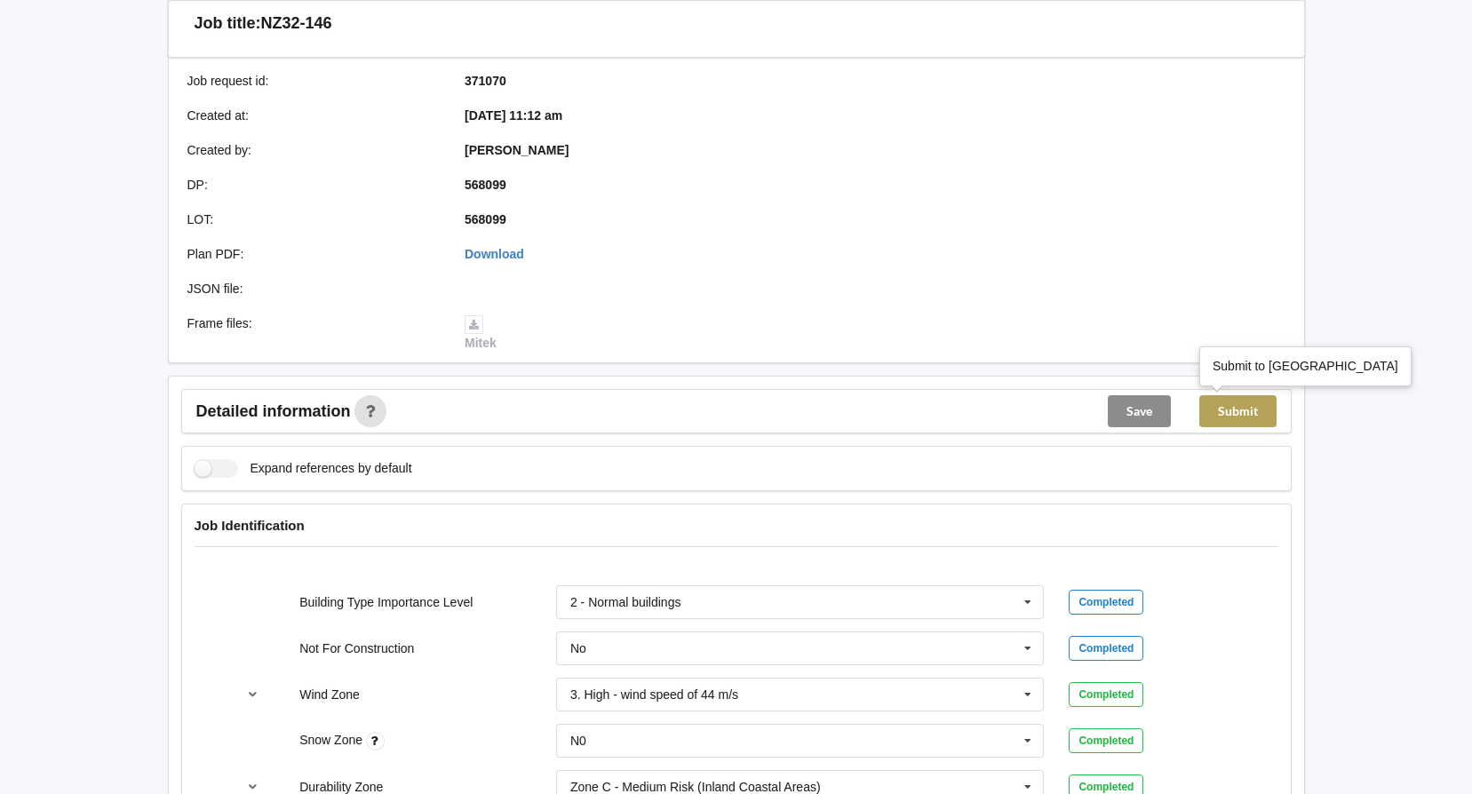 Image resolution: width=1472 pixels, height=794 pixels. What do you see at coordinates (313, 185) in the screenshot?
I see `div: DP :` at bounding box center [313, 185].